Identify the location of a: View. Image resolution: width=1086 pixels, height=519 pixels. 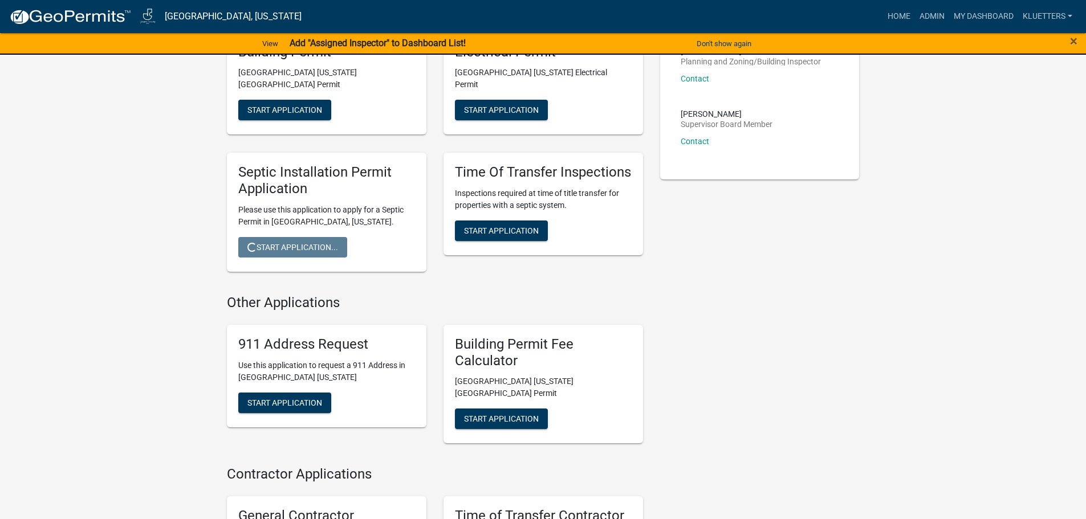
(270, 43).